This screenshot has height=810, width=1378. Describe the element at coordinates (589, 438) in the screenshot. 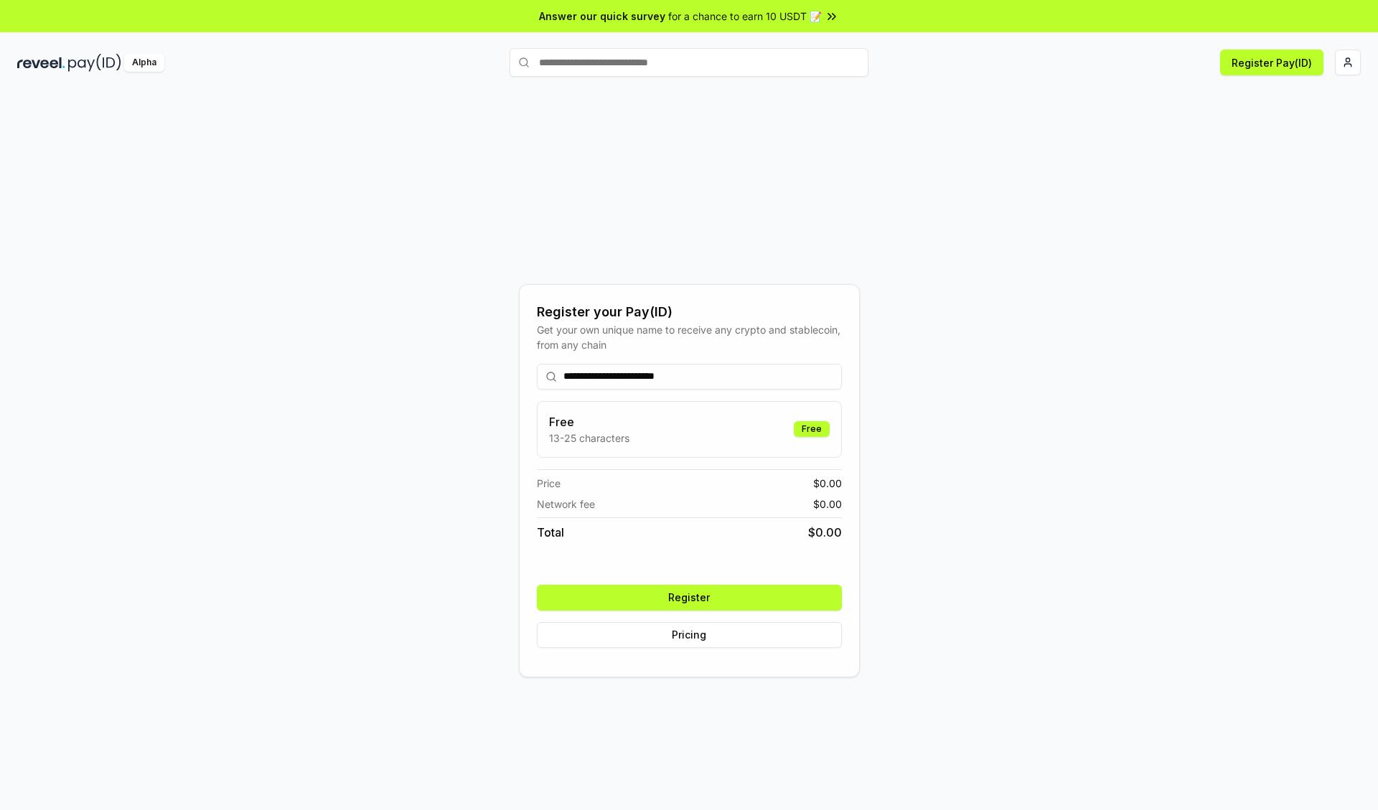

I see `p: 13-25 characters` at that location.